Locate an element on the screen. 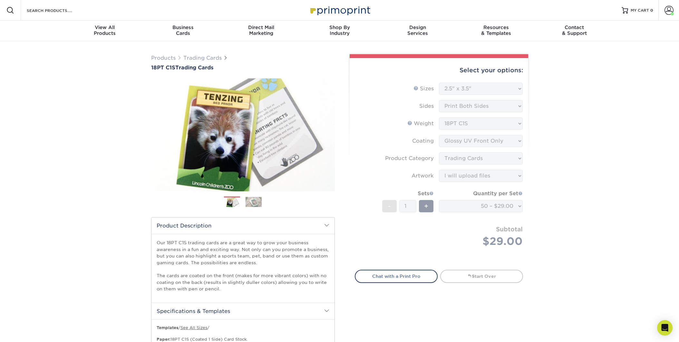  a: Trading Cards is located at coordinates (203, 58).